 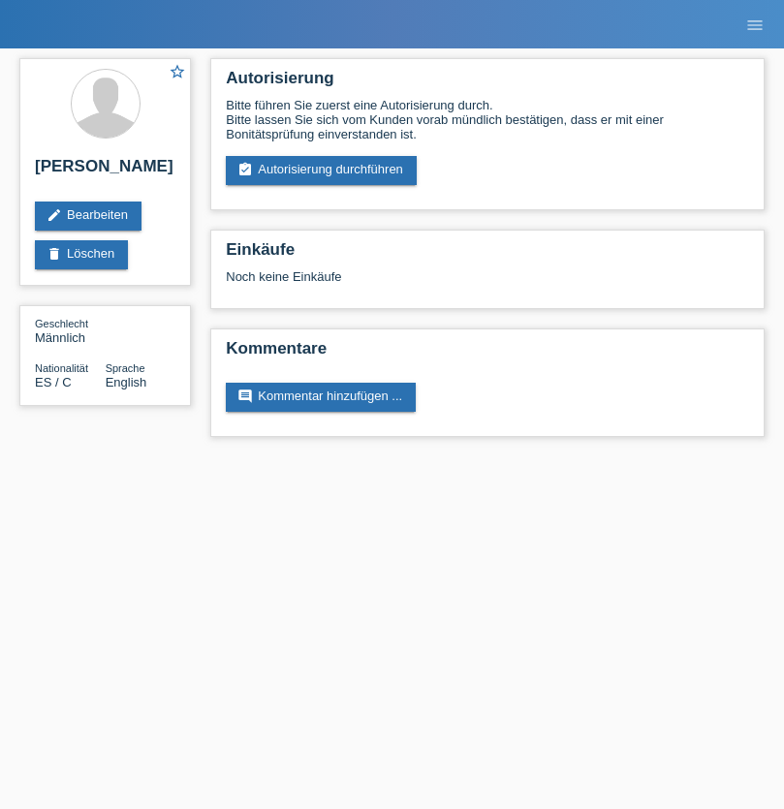 I want to click on h2: Einkäufe, so click(x=487, y=255).